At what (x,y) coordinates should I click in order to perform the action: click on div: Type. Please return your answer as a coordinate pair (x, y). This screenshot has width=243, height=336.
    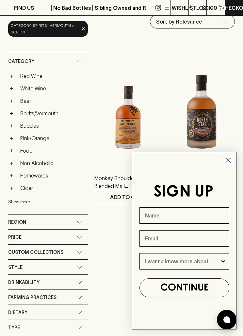
    Looking at the image, I should click on (48, 327).